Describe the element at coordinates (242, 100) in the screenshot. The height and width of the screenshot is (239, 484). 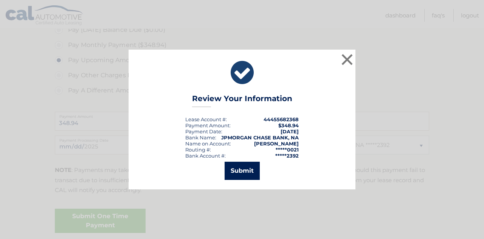
I see `h3: Review Your Information` at that location.